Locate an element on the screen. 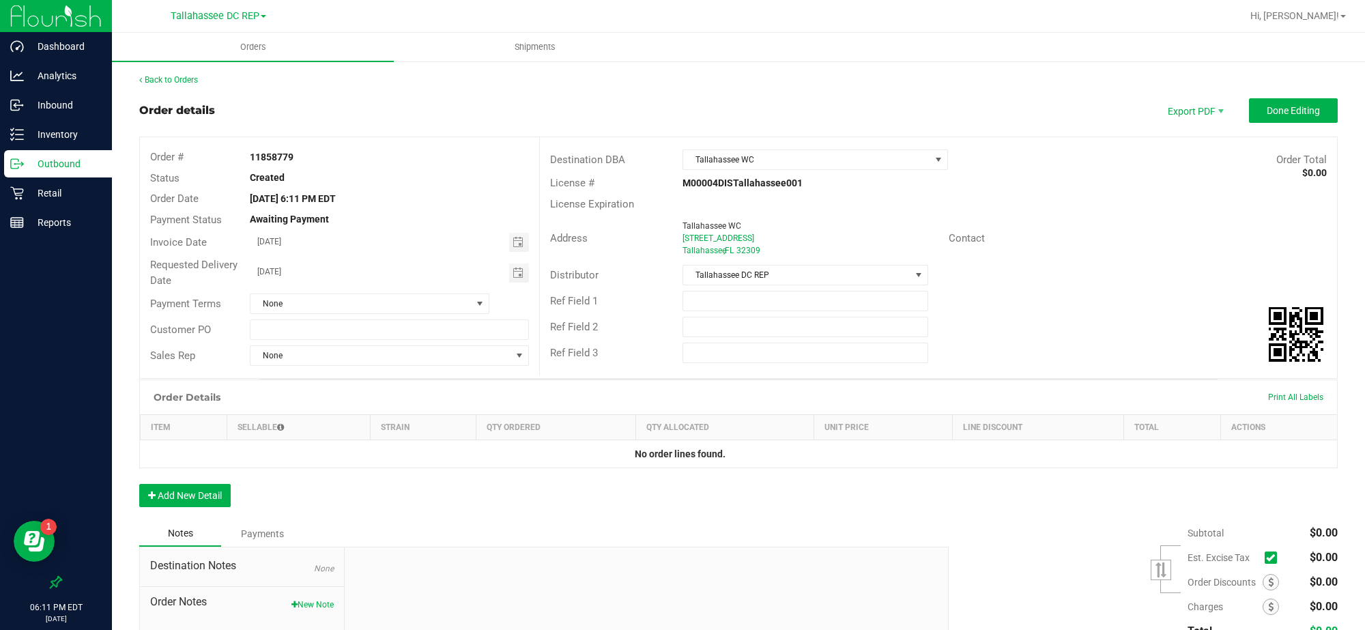  span: Status is located at coordinates (164, 178).